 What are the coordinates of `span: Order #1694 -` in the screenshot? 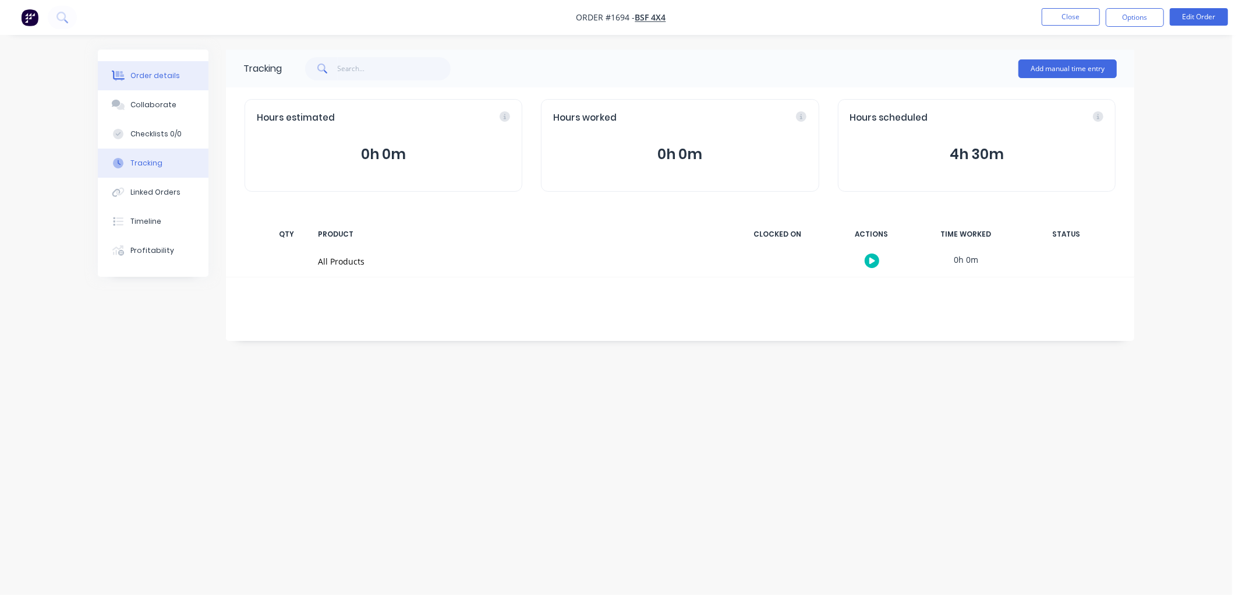 It's located at (606, 17).